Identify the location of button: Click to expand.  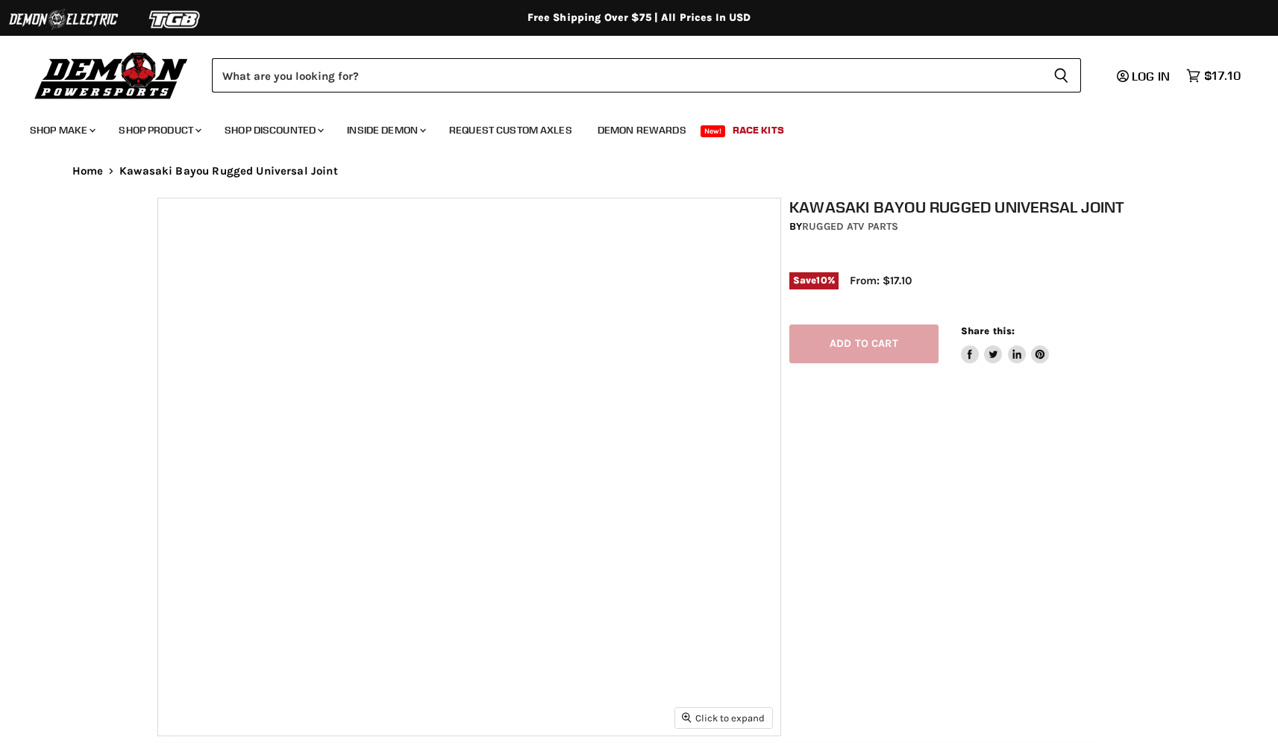
(724, 718).